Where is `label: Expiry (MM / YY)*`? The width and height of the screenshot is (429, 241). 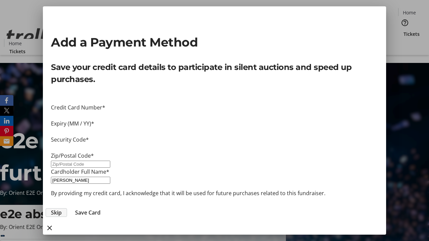
label: Expiry (MM / YY)* is located at coordinates (72, 124).